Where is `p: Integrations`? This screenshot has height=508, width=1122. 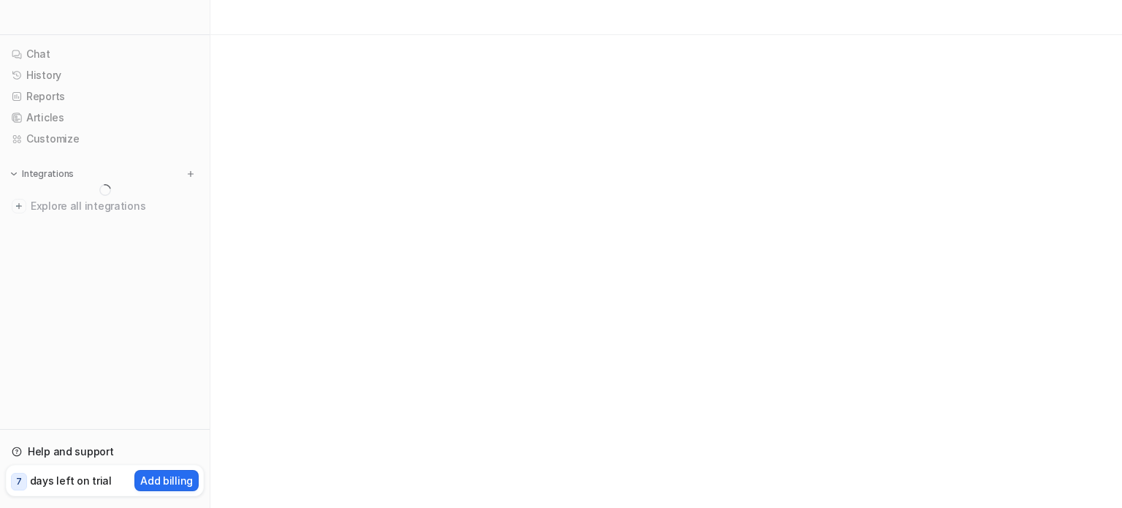 p: Integrations is located at coordinates (47, 174).